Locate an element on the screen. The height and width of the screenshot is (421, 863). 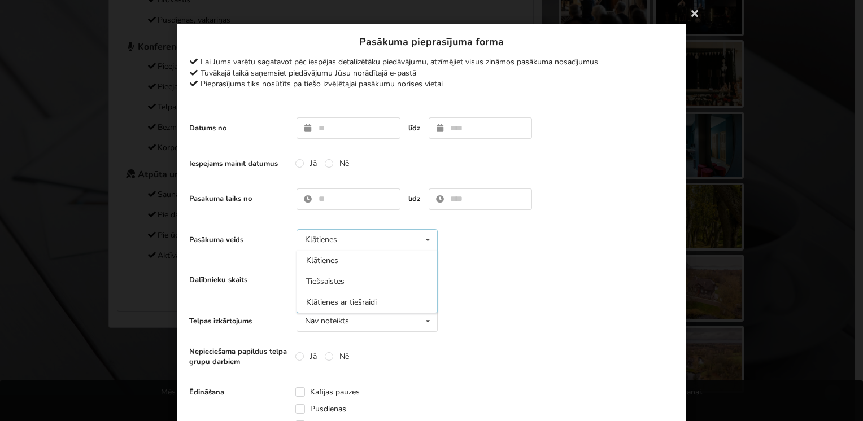
label: Iespējams mainīt datumus is located at coordinates (238, 164).